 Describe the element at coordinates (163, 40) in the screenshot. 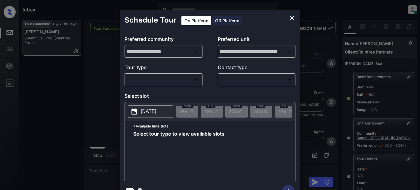

I see `p: Preferred community` at that location.